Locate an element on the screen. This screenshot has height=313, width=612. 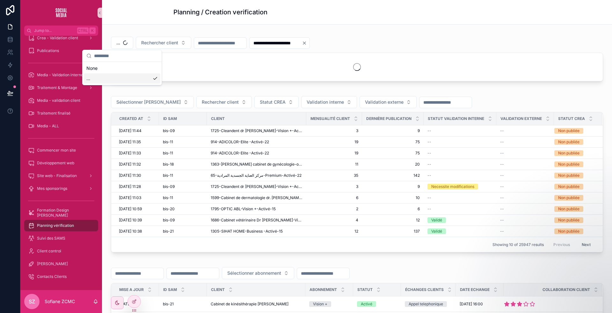
span: bis-20 is located at coordinates (169, 209).